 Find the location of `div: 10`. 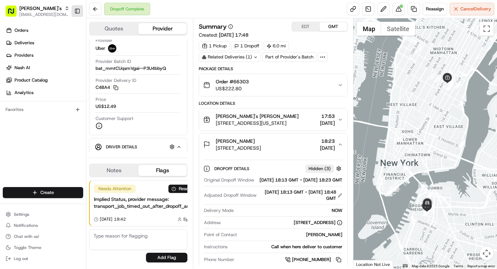

div: 10 is located at coordinates (433, 76).